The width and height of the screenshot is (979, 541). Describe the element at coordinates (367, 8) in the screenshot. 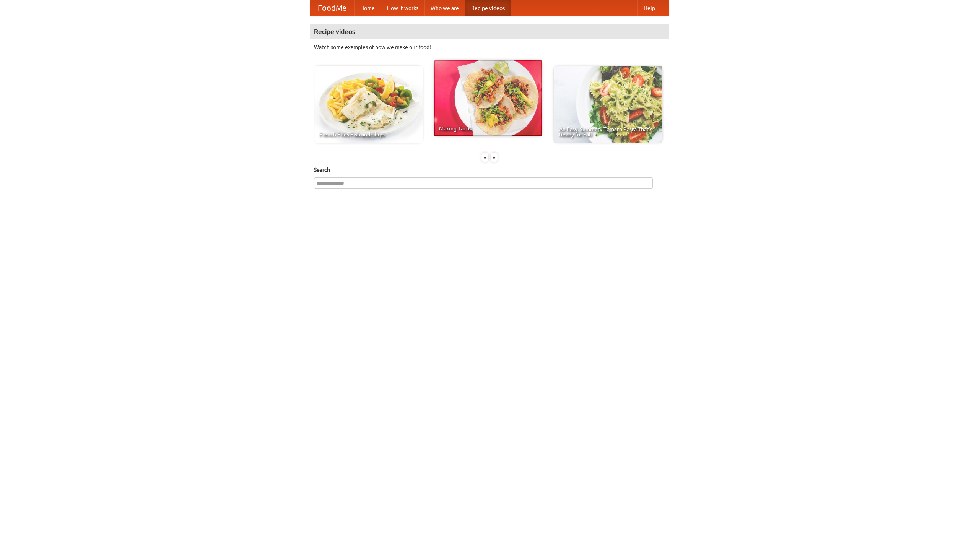

I see `a: Home` at that location.